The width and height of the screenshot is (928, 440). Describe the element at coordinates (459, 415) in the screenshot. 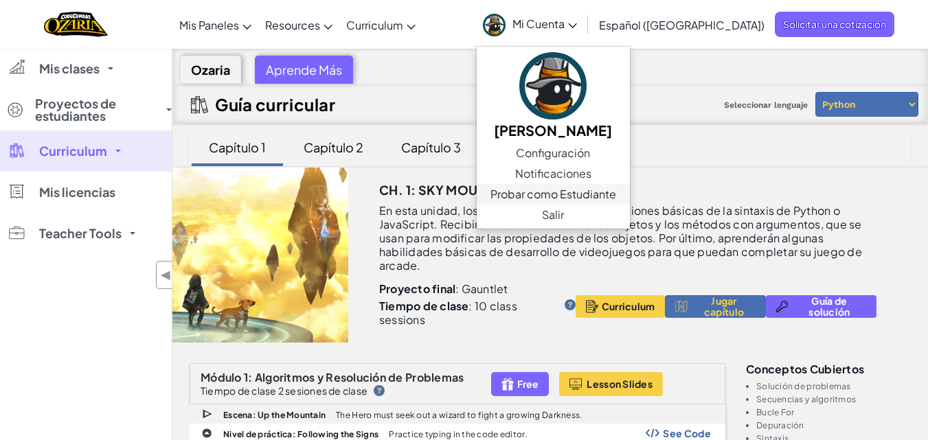

I see `p: The Hero must seek out a wizard to fight a growing Darkness.` at that location.